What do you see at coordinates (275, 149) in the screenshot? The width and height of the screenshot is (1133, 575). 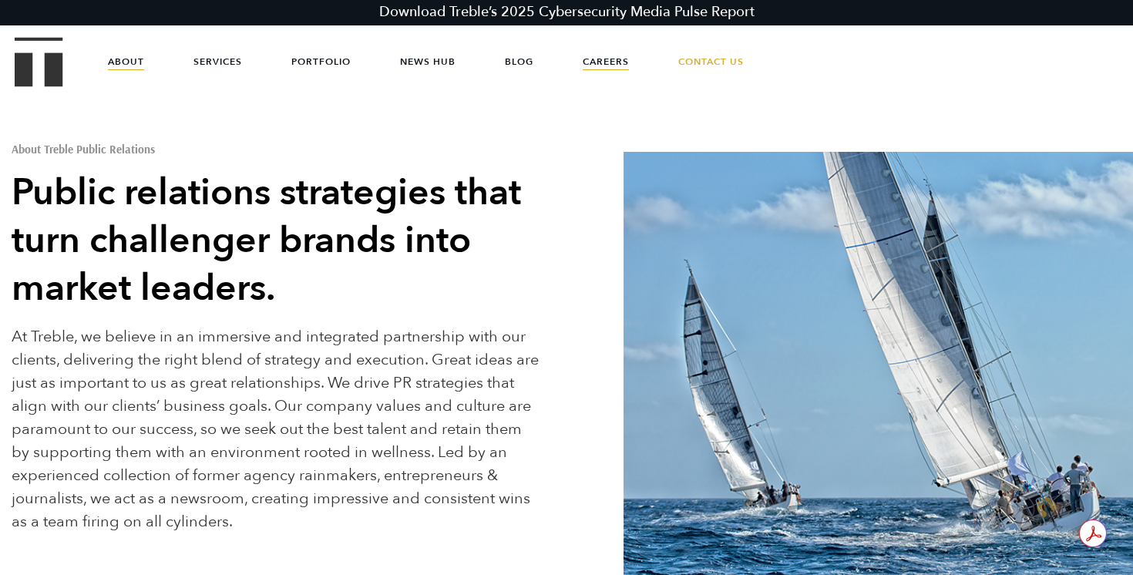 I see `h1: About Treble Public Relations` at bounding box center [275, 149].